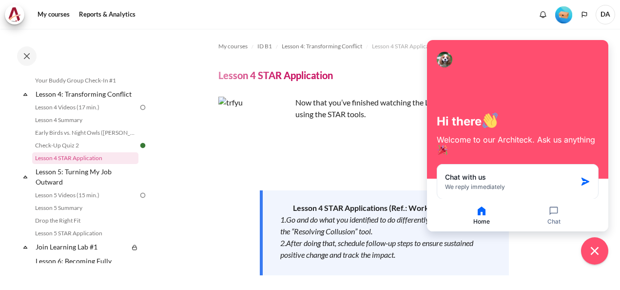 This screenshot has height=290, width=620. I want to click on a: Lesson 5 STAR Application, so click(85, 233).